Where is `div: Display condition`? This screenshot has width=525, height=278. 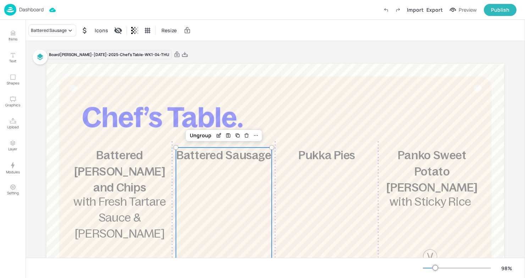 div: Display condition is located at coordinates (118, 31).